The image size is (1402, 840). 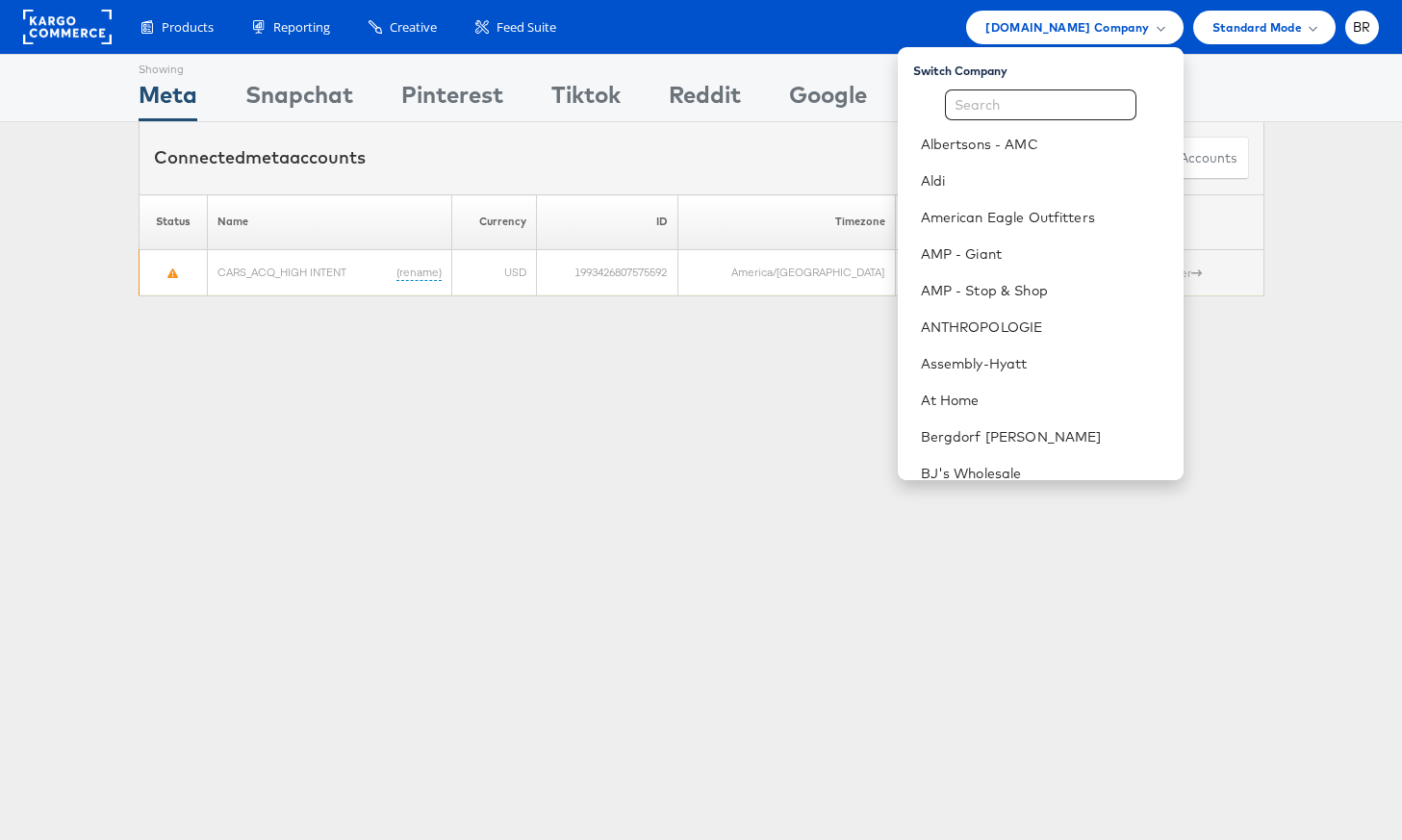 I want to click on input: Search, so click(x=1040, y=105).